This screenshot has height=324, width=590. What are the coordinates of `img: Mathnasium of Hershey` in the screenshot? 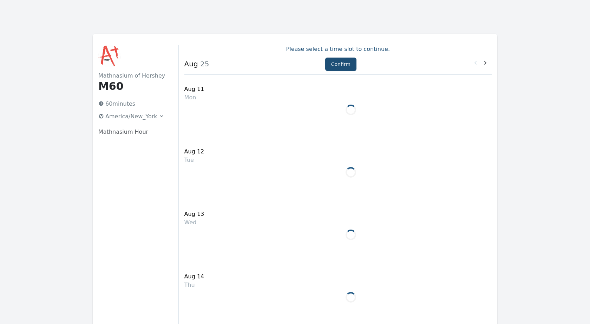 It's located at (110, 56).